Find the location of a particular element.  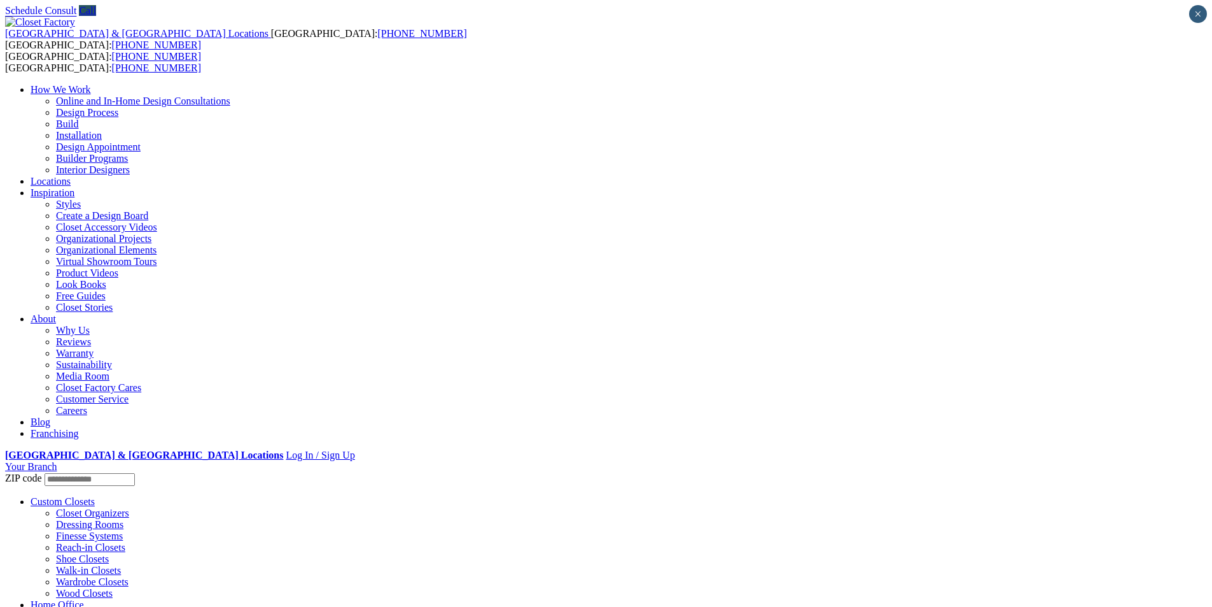

span: Your Branch is located at coordinates (31, 466).